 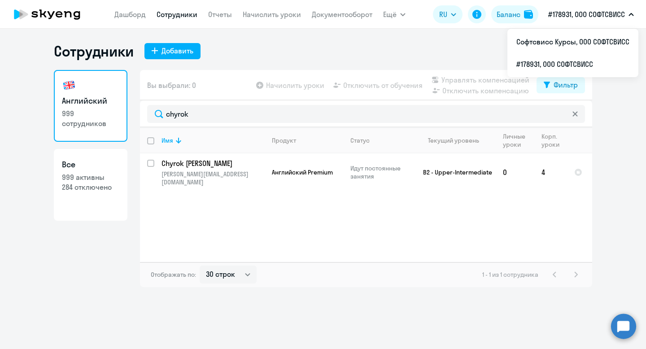 I want to click on button: #178931, ООО СОФТСВИСС, so click(x=591, y=14).